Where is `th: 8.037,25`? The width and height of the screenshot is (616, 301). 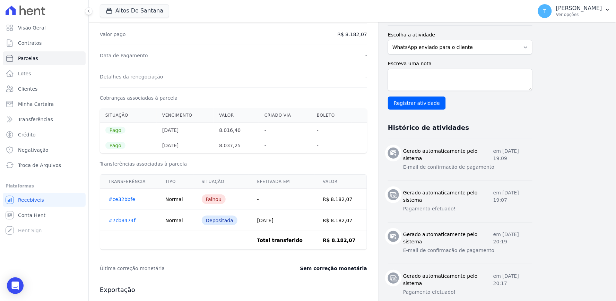 th: 8.037,25 is located at coordinates (236, 145).